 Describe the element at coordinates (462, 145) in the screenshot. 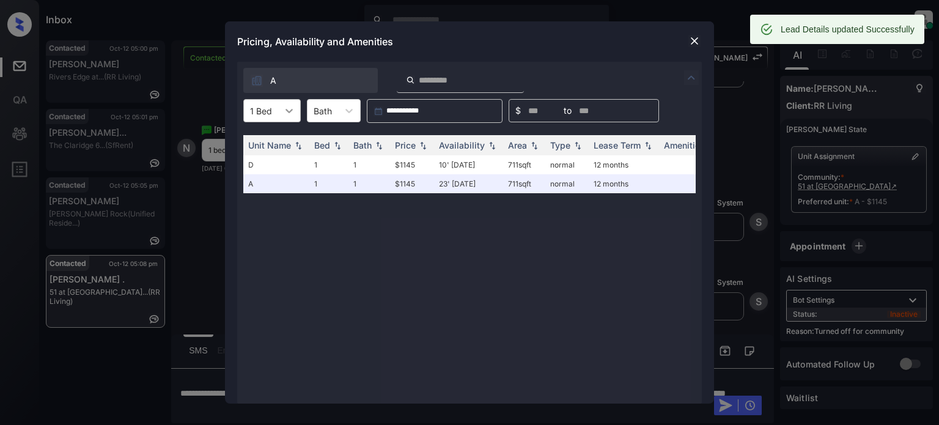

I see `div: Availability` at that location.